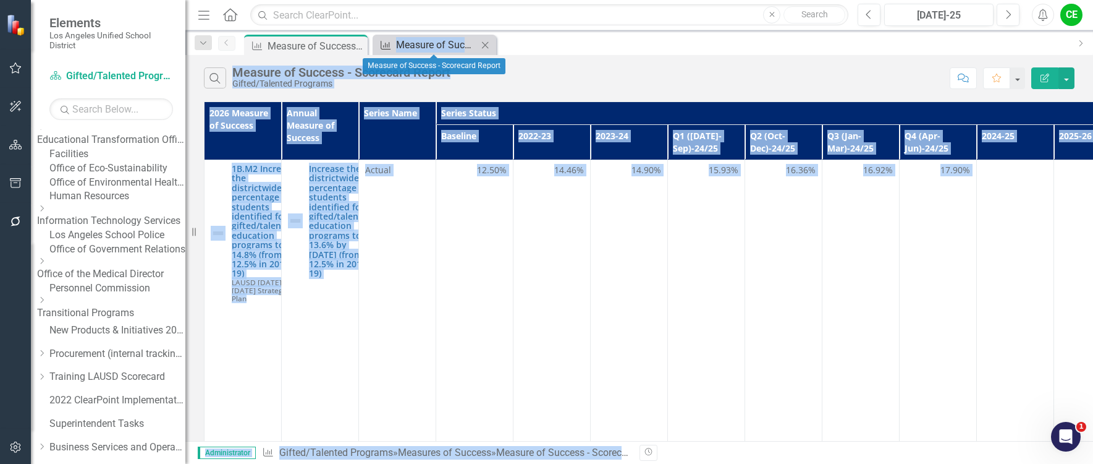 The height and width of the screenshot is (464, 1093). Describe the element at coordinates (111, 109) in the screenshot. I see `input: Search Below...` at that location.